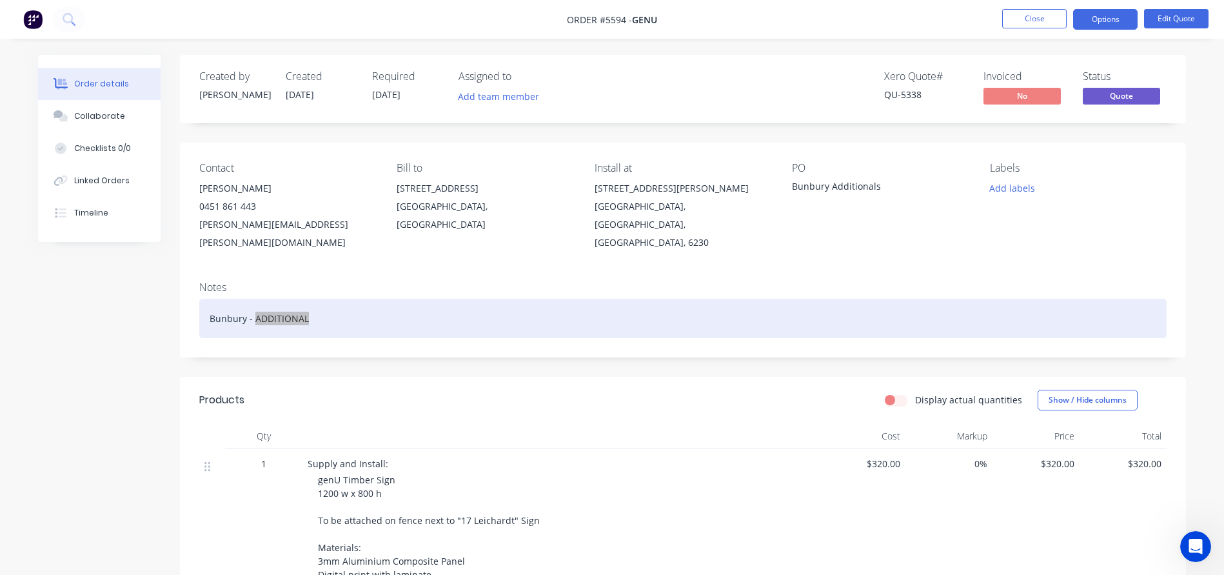  Describe the element at coordinates (873, 188) in the screenshot. I see `div: Bunbury Additionals` at that location.